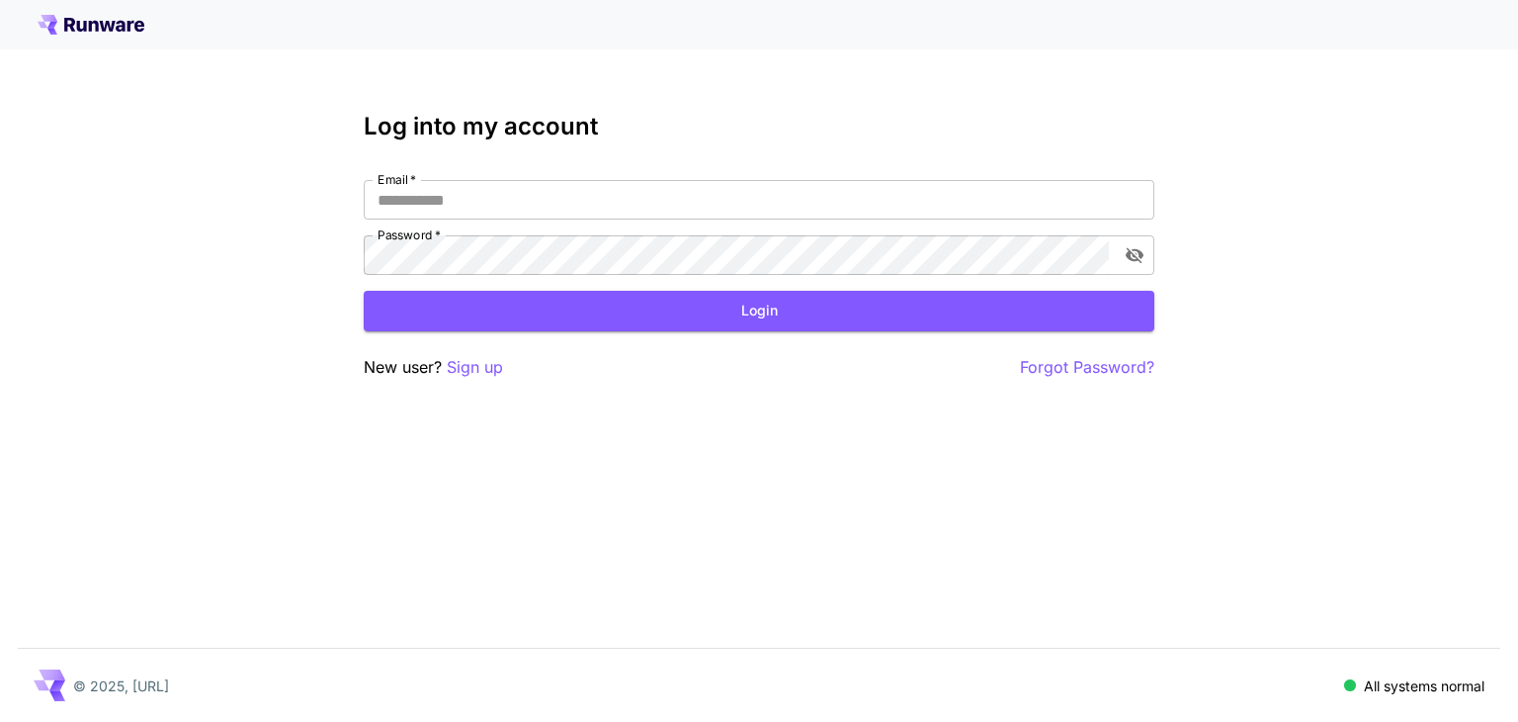 This screenshot has width=1518, height=722. I want to click on label: Email, so click(396, 179).